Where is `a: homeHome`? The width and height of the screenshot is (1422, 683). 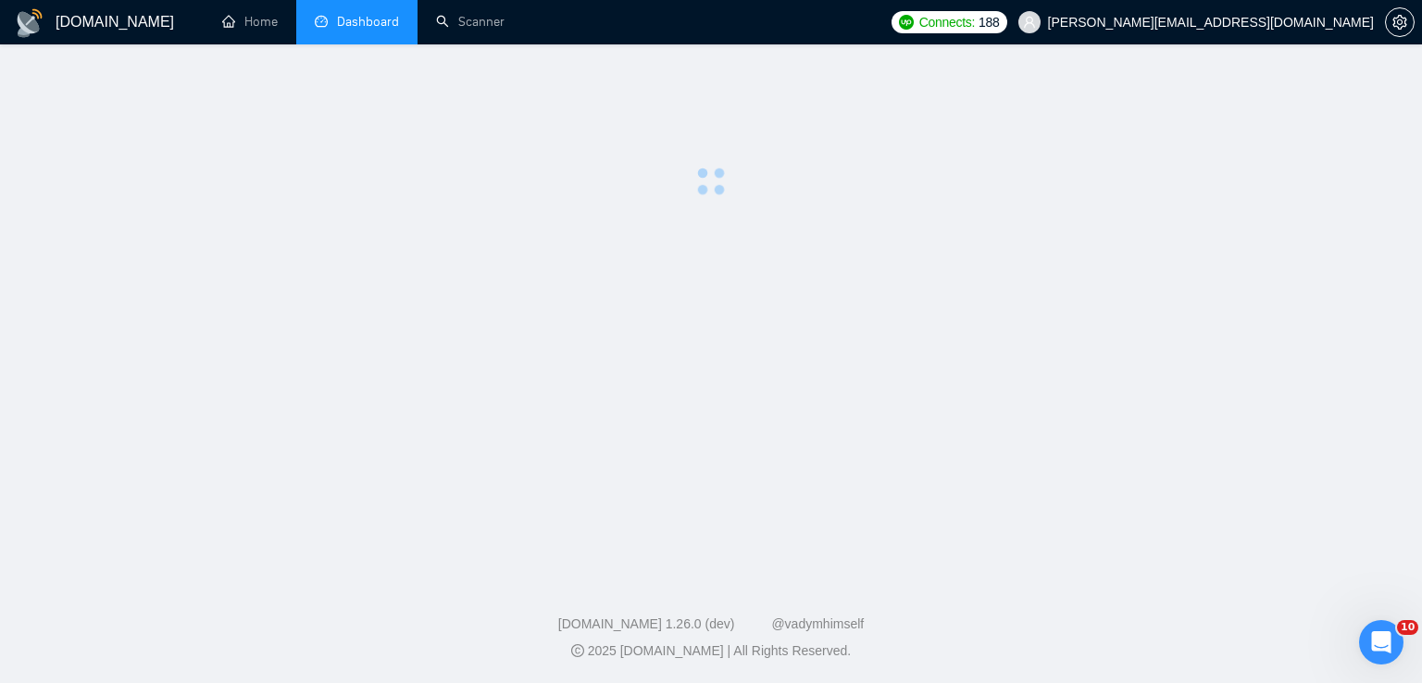 a: homeHome is located at coordinates (250, 21).